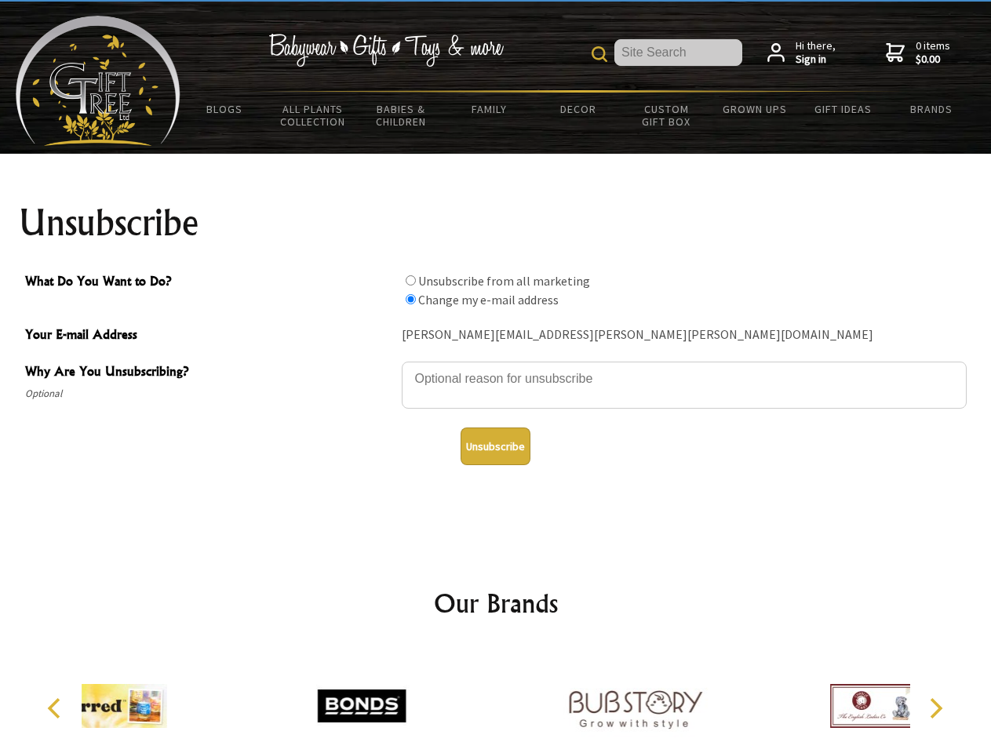 This screenshot has width=991, height=753. I want to click on label: Change my e-mail address, so click(488, 300).